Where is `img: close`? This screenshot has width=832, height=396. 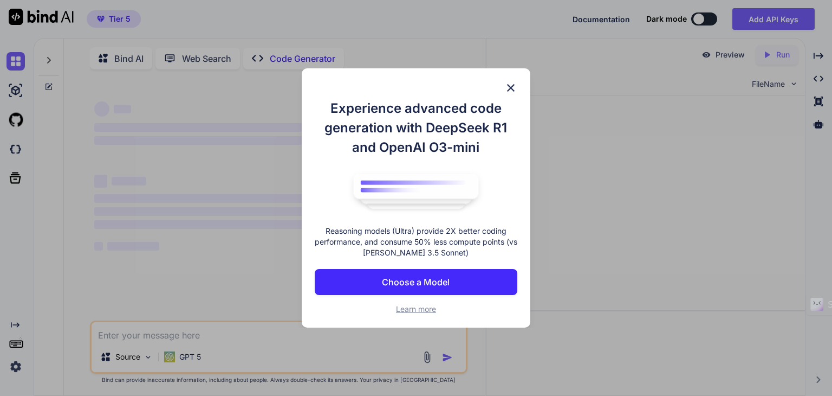 img: close is located at coordinates (511, 88).